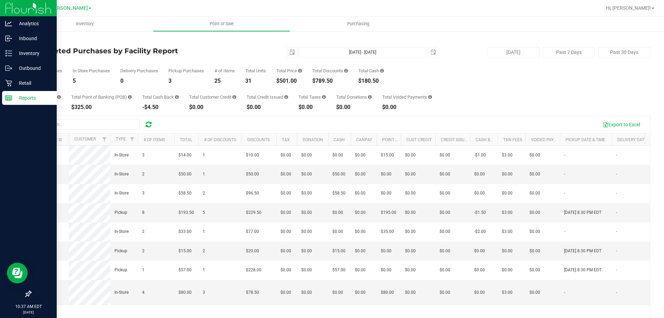 Image resolution: width=664 pixels, height=318 pixels. Describe the element at coordinates (130, 97) in the screenshot. I see `i: Sum of the successful, non-voided point-of-banking payment transactions, both via payment termina...` at that location.